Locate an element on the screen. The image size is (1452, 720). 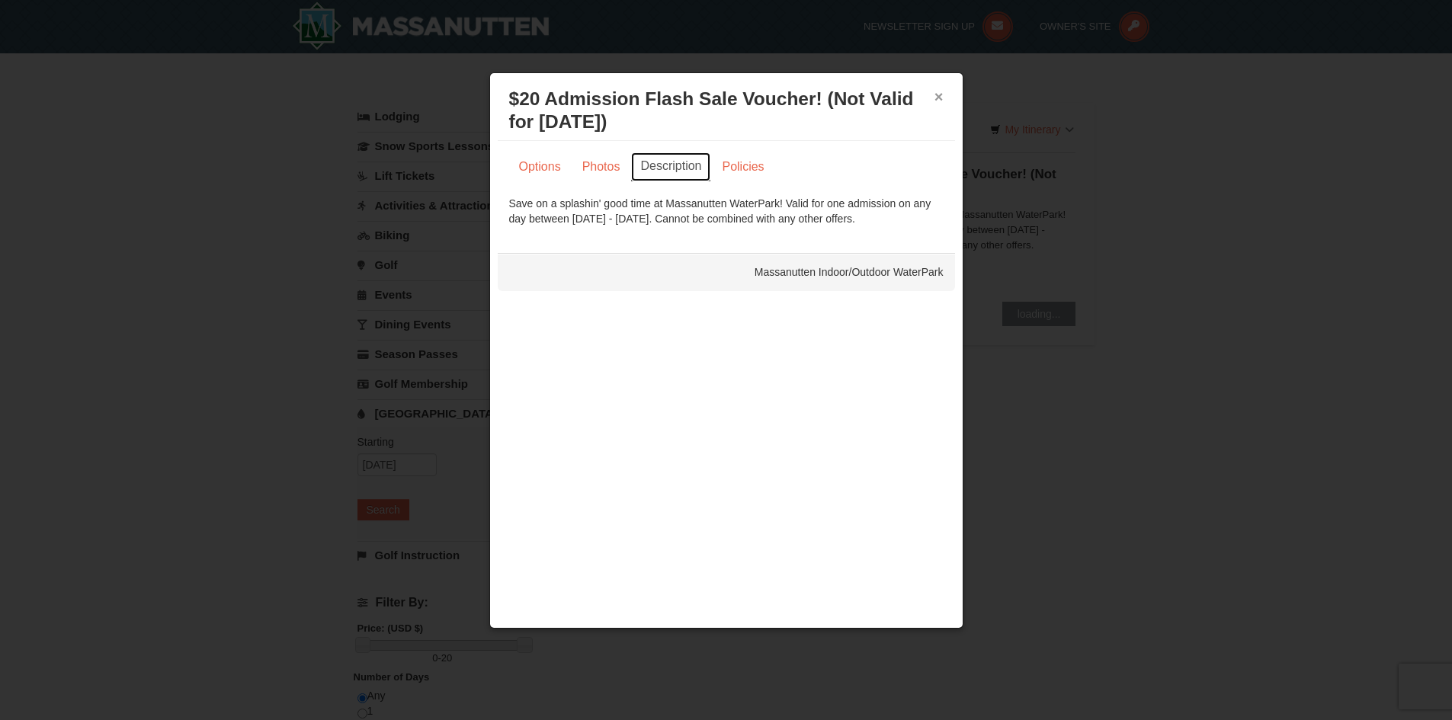
div: Massanutten Indoor/Outdoor WaterPark is located at coordinates (726, 272).